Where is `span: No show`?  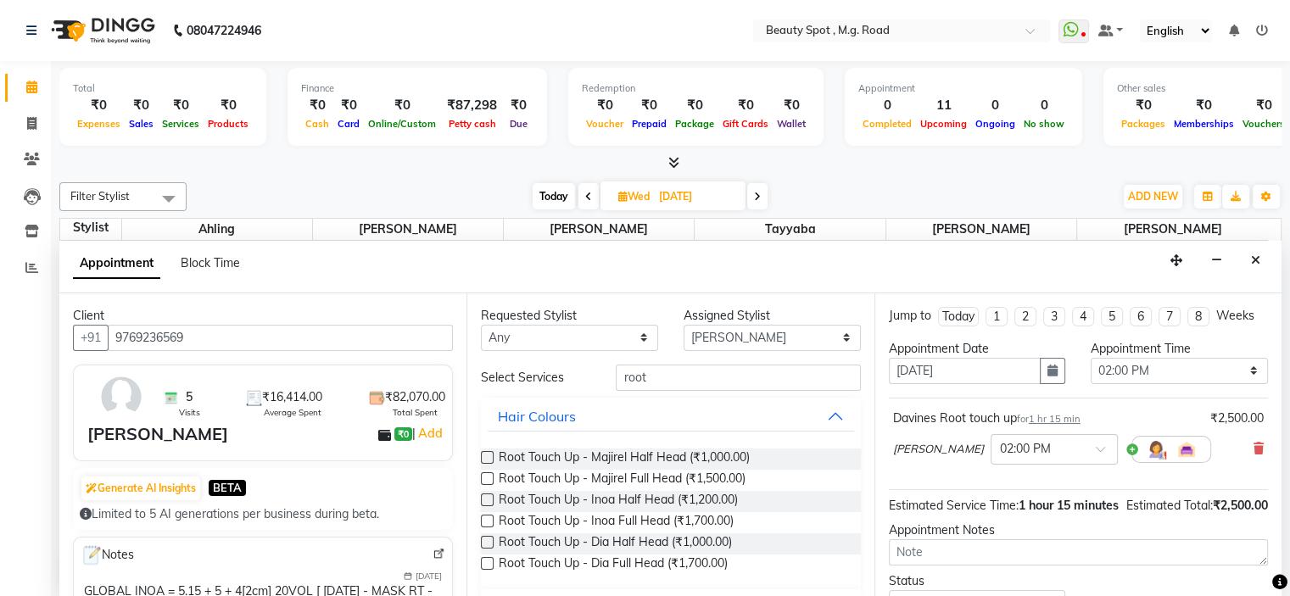 span: No show is located at coordinates (1044, 124).